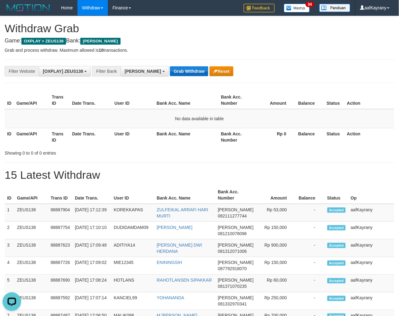 The height and width of the screenshot is (316, 399). Describe the element at coordinates (10, 248) in the screenshot. I see `td: 3` at that location.